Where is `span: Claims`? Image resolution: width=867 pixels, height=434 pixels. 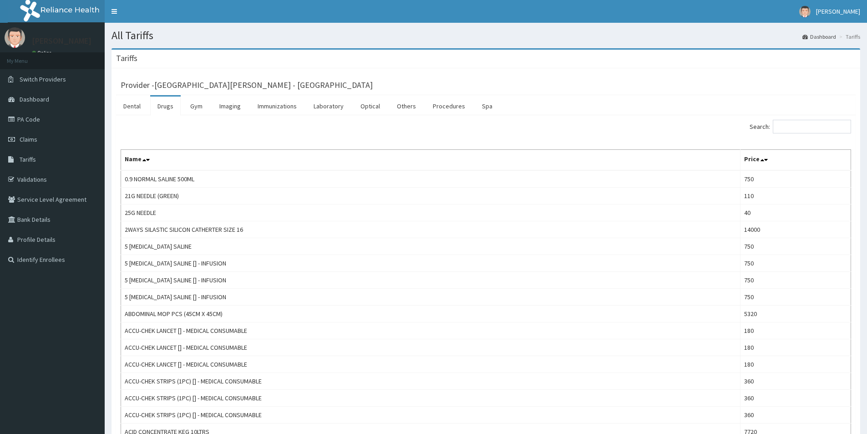 span: Claims is located at coordinates (28, 139).